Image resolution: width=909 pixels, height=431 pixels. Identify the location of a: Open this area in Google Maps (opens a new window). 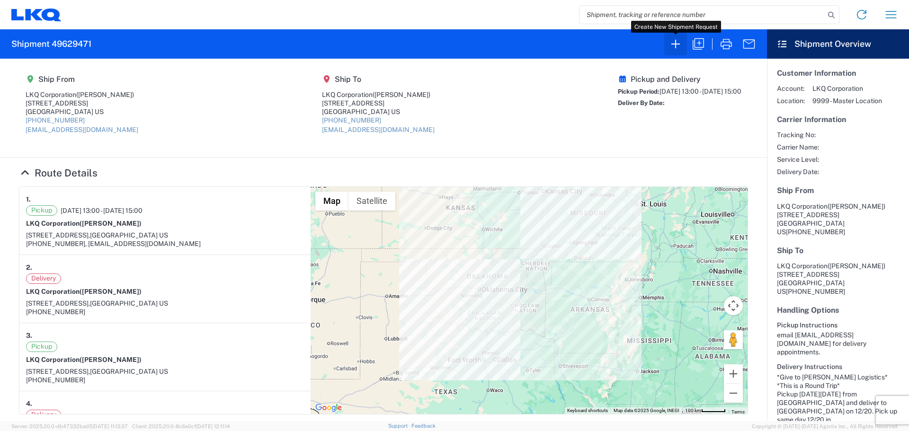
(329, 408).